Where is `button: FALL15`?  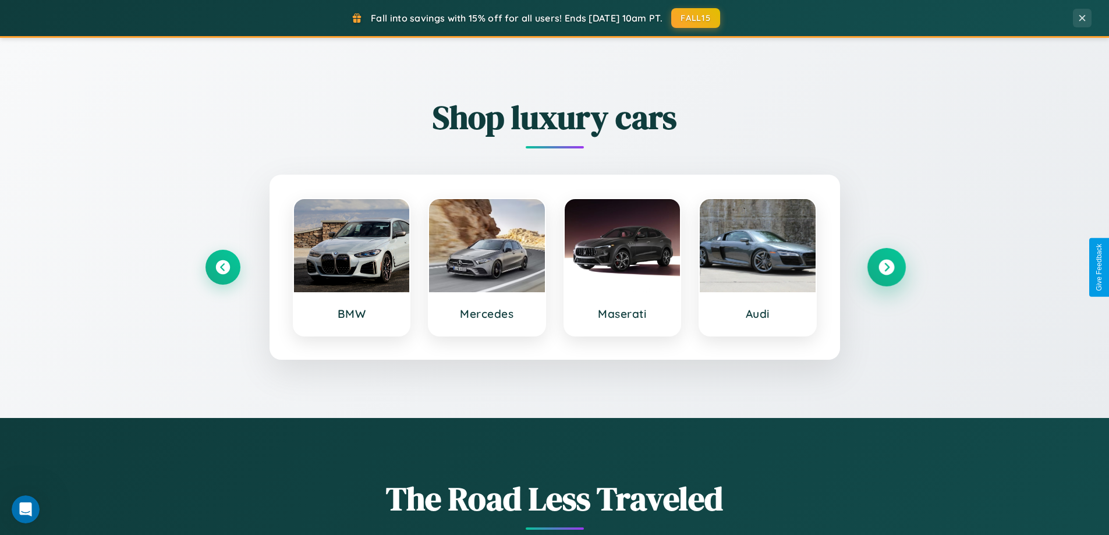
button: FALL15 is located at coordinates (696, 18).